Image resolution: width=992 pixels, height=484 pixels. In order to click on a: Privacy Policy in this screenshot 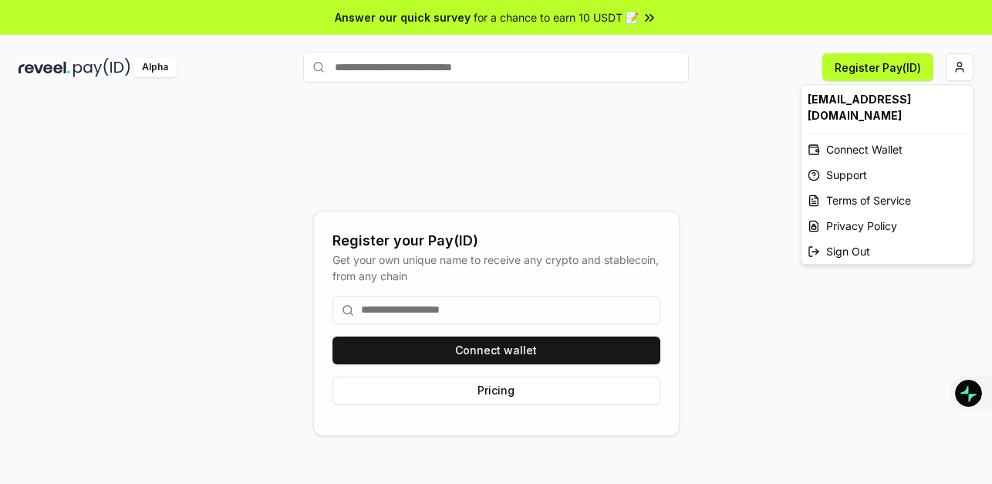, I will do `click(887, 225)`.